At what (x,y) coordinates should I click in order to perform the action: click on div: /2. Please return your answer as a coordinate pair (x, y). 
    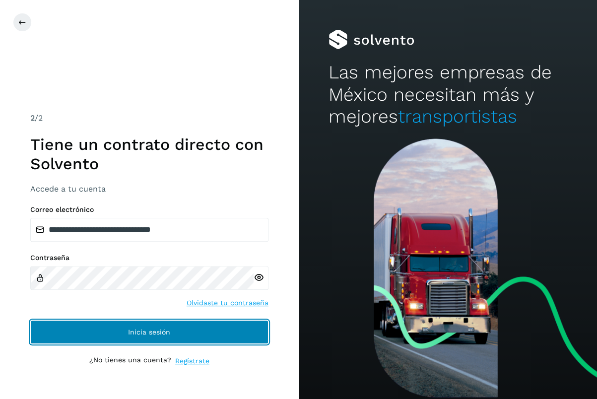
    Looking at the image, I should click on (149, 118).